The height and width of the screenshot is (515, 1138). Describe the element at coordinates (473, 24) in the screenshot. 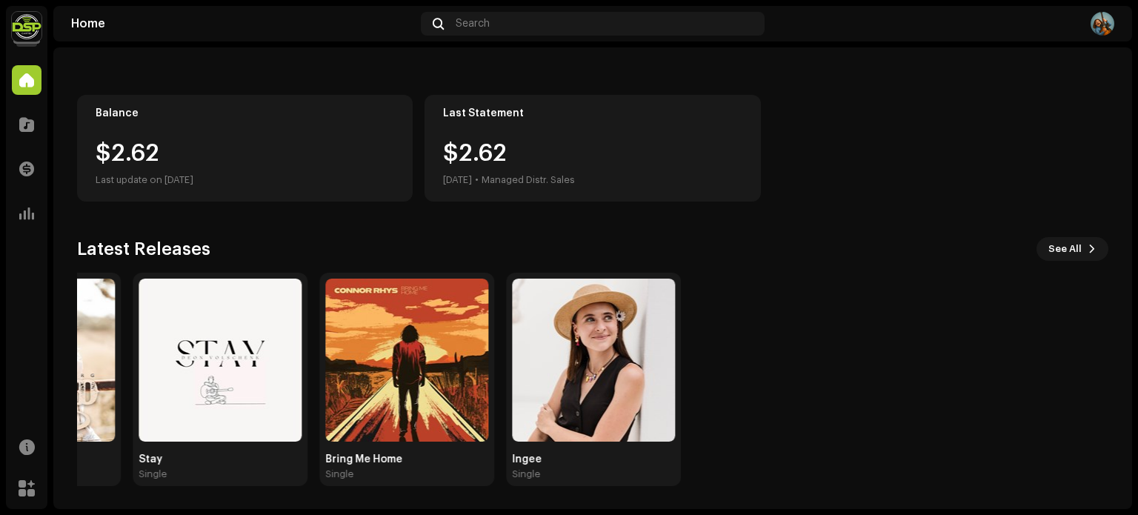

I see `span: Search` at that location.